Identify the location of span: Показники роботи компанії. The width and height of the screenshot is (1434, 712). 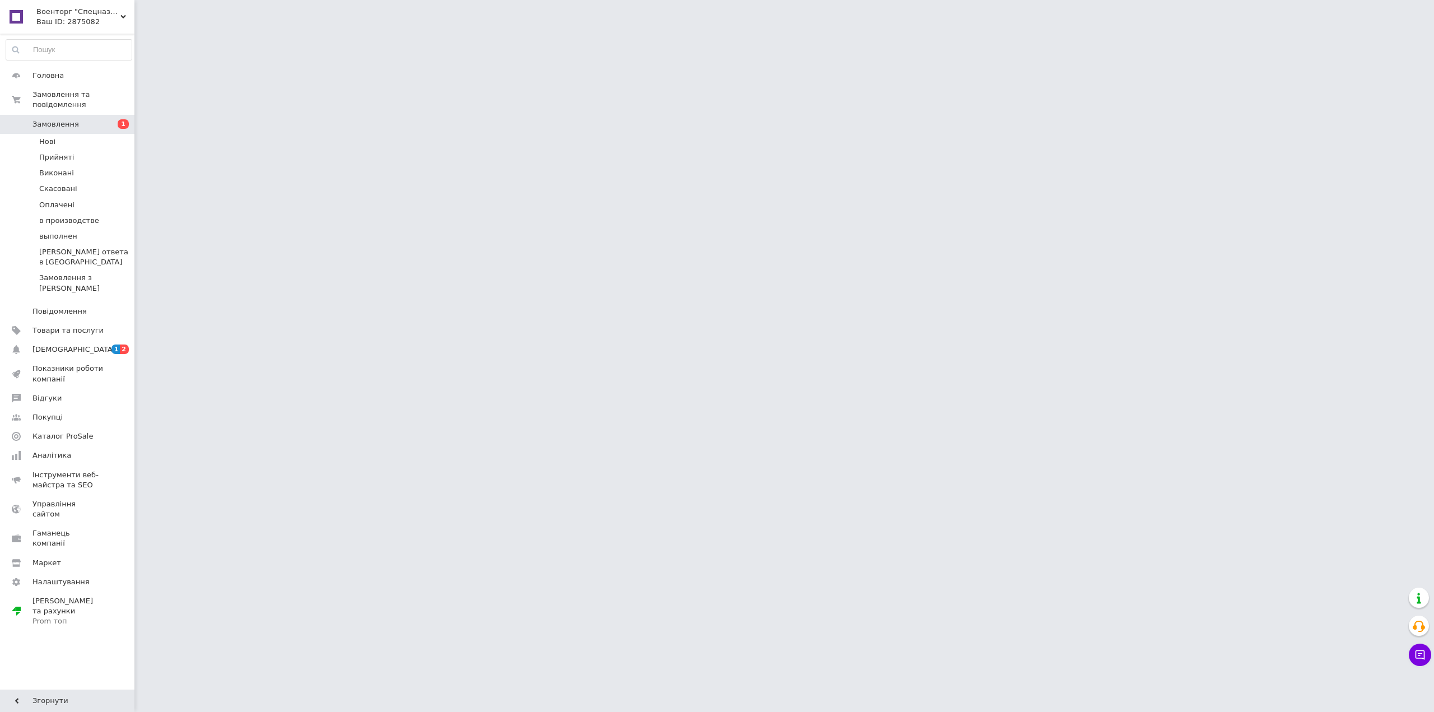
(68, 374).